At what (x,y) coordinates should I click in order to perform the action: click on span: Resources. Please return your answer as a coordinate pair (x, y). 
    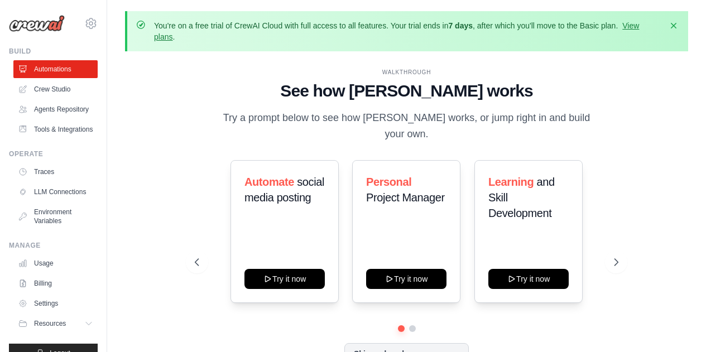
    Looking at the image, I should click on (50, 324).